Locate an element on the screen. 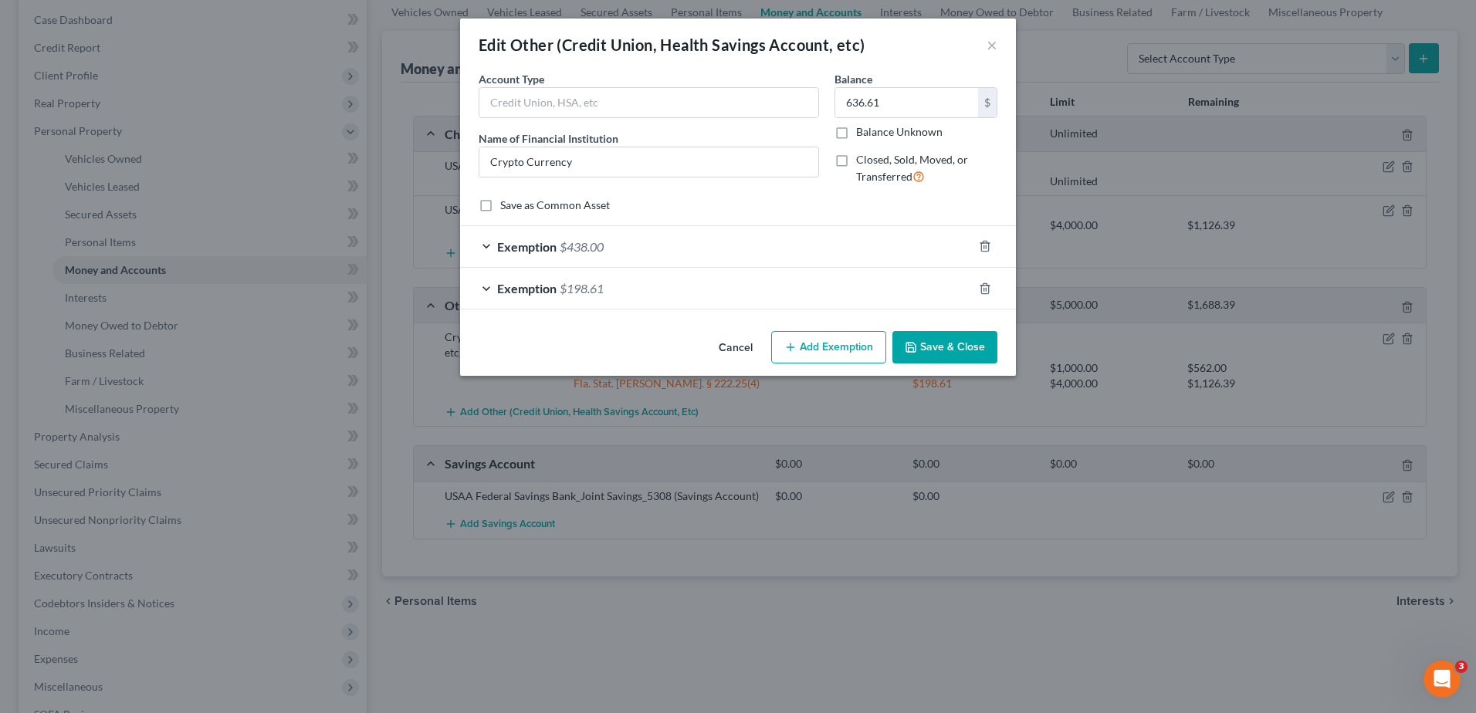 The image size is (1476, 713). label: Account Type is located at coordinates (511, 79).